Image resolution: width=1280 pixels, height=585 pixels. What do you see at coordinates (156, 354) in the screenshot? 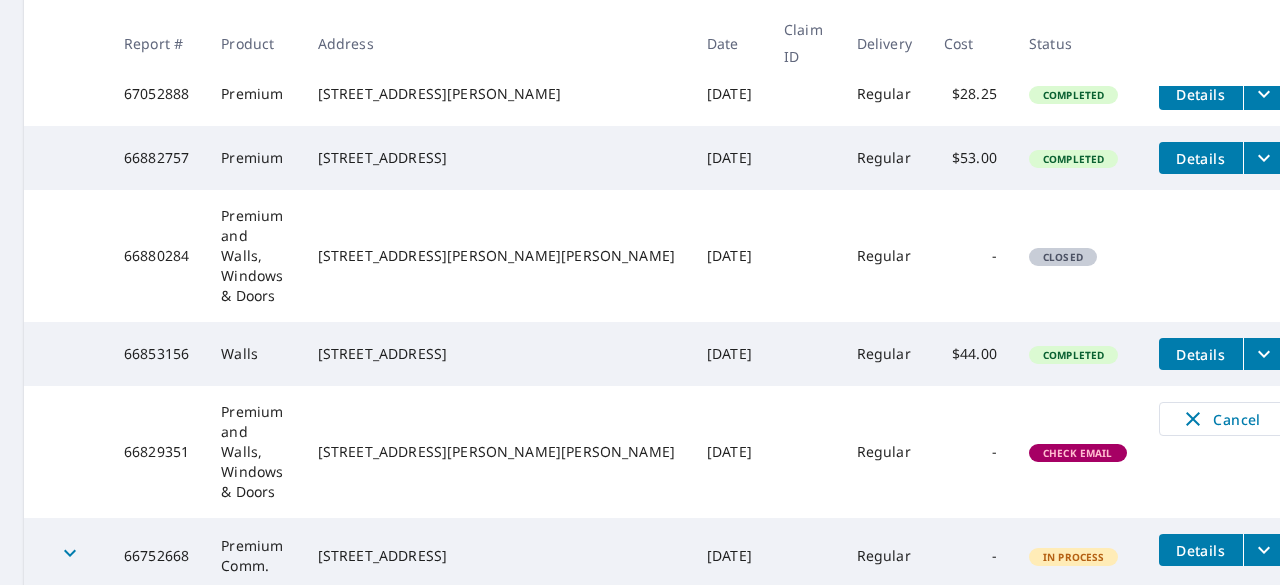
I see `td: 66853156` at bounding box center [156, 354].